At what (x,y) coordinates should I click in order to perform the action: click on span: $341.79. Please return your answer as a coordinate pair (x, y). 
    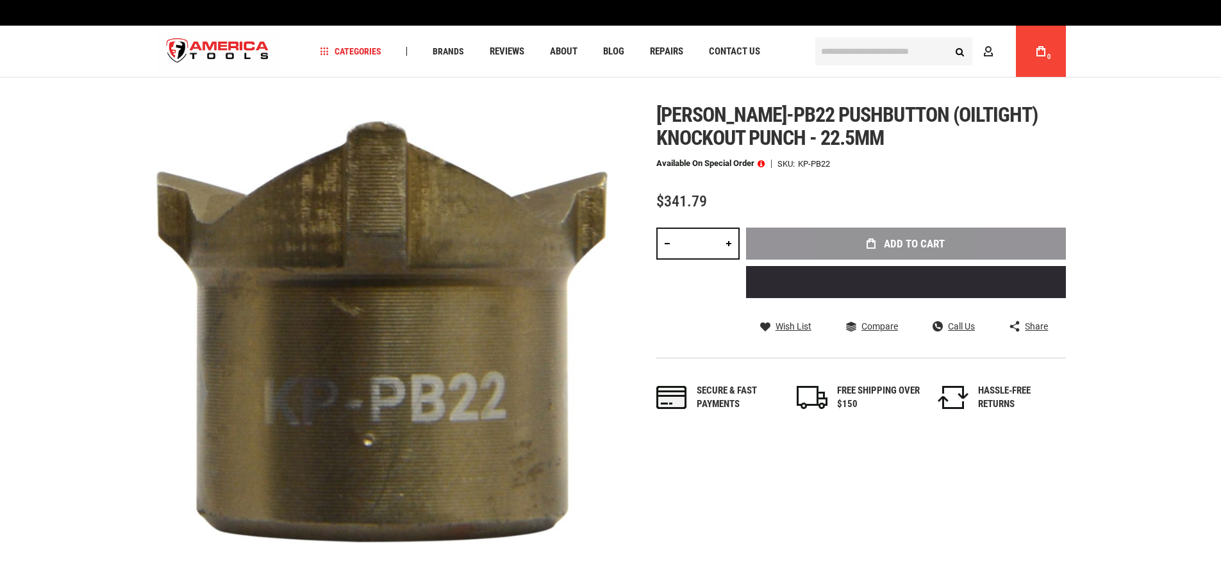
    Looking at the image, I should click on (681, 201).